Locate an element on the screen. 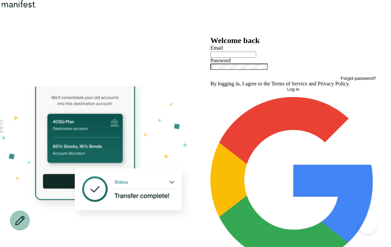 This screenshot has height=247, width=391. button: Log in is located at coordinates (293, 89).